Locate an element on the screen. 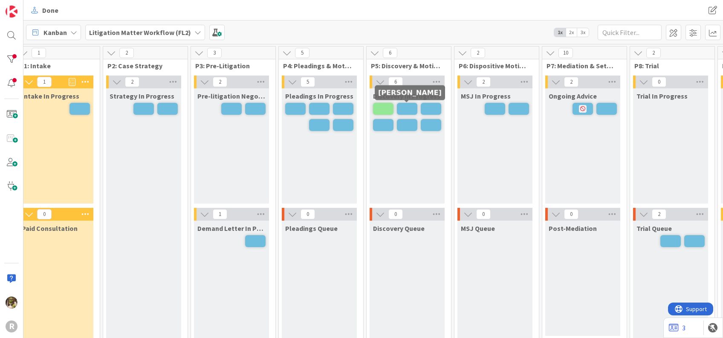 The height and width of the screenshot is (338, 723). span: P1: Intake is located at coordinates (54, 66).